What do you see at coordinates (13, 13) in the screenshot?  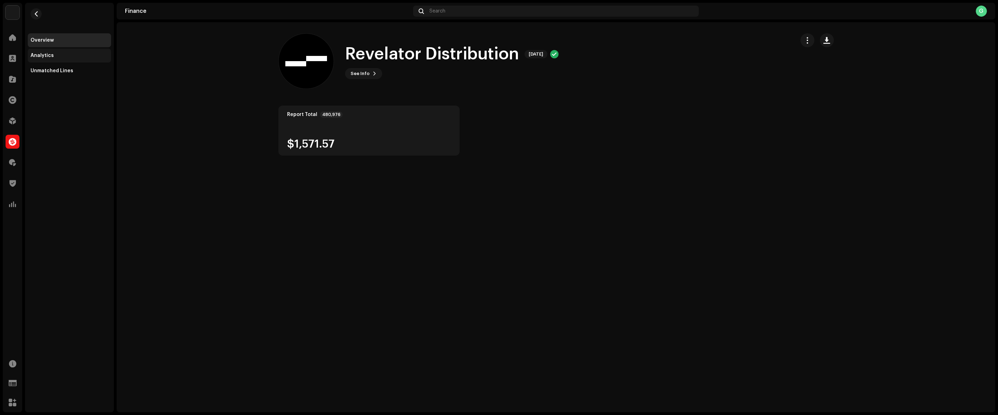 I see `img: acab2465-393a-471f-9647-fa4d43662784` at bounding box center [13, 13].